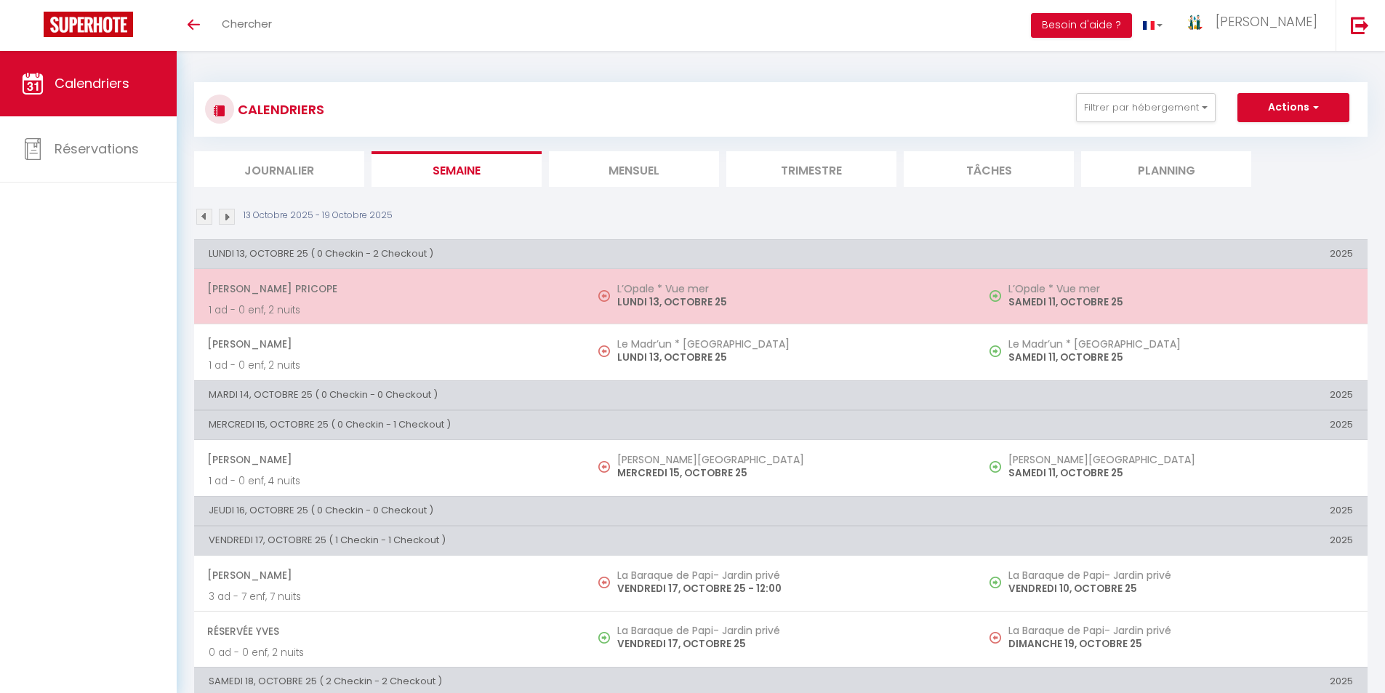  Describe the element at coordinates (390, 652) in the screenshot. I see `p: 0 ad - 0 enf, 2 nuits` at that location.